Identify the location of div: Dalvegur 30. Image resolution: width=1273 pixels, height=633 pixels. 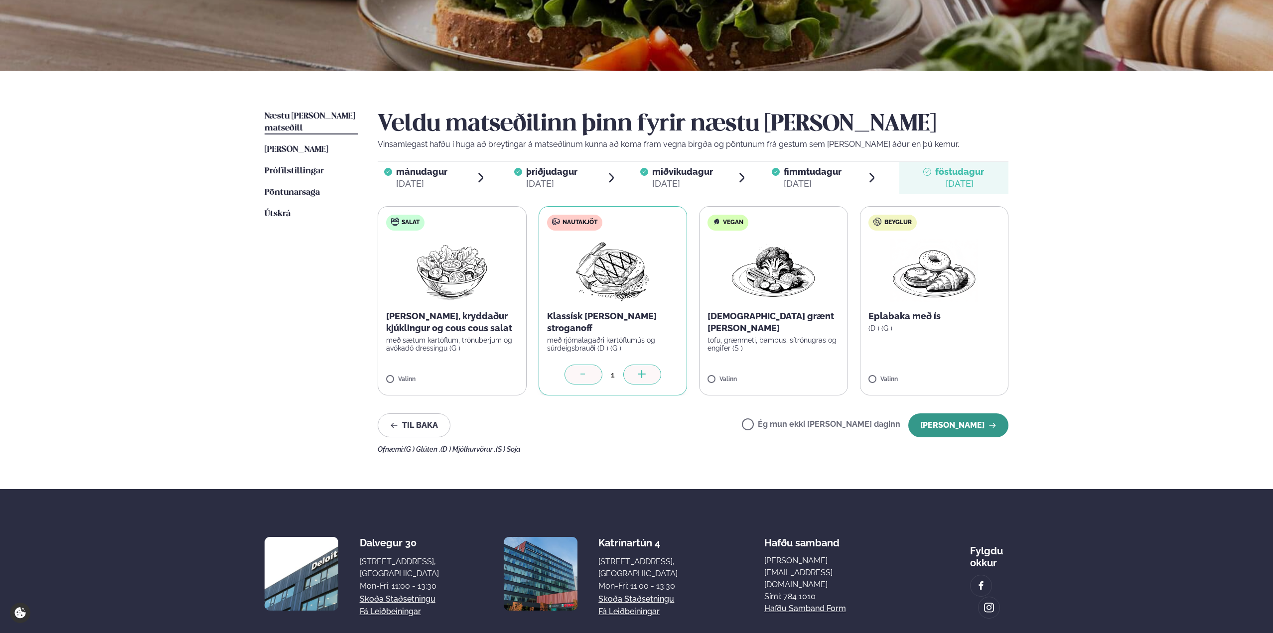
(399, 543).